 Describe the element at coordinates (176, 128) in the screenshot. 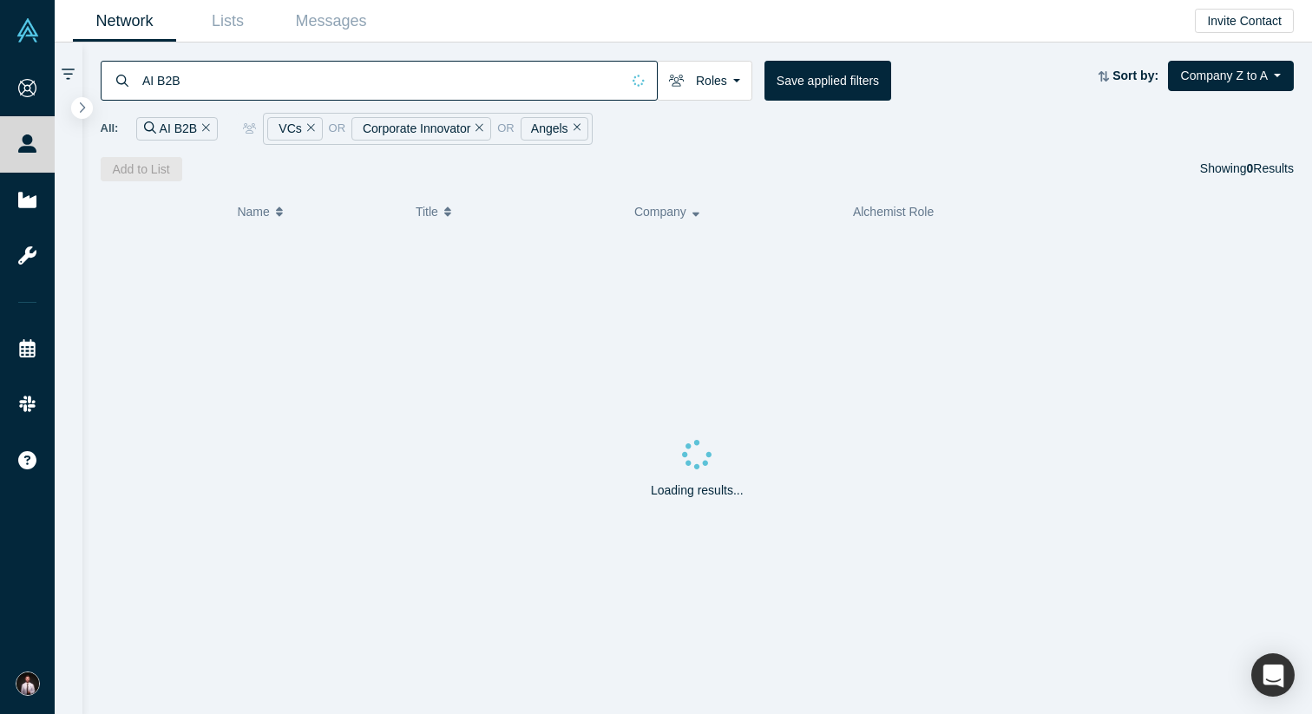

I see `div: AI B2B` at that location.